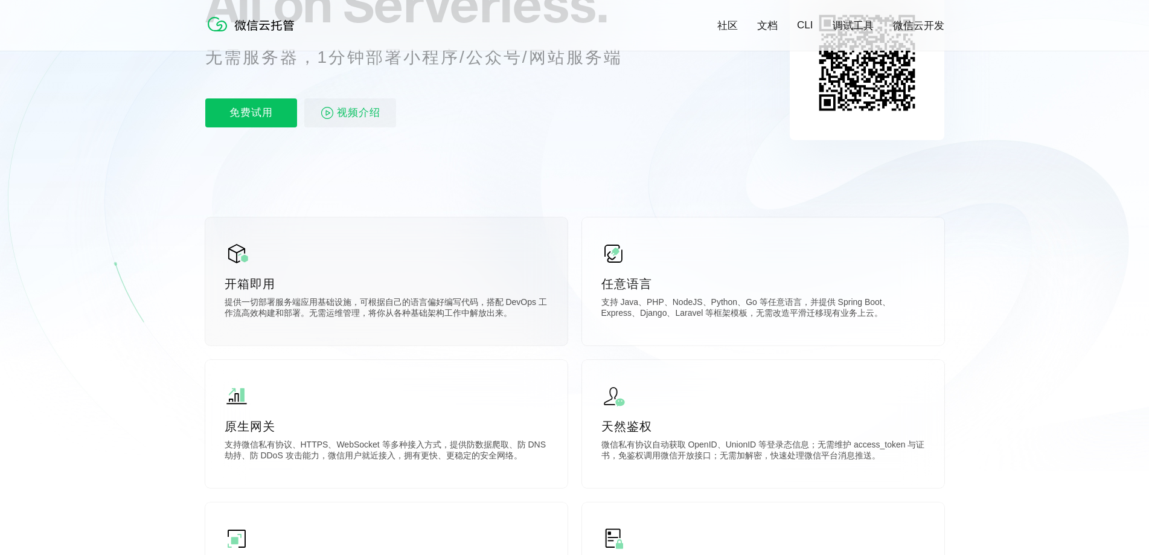 This screenshot has width=1149, height=555. Describe the element at coordinates (918, 25) in the screenshot. I see `a: 微信云开发` at that location.